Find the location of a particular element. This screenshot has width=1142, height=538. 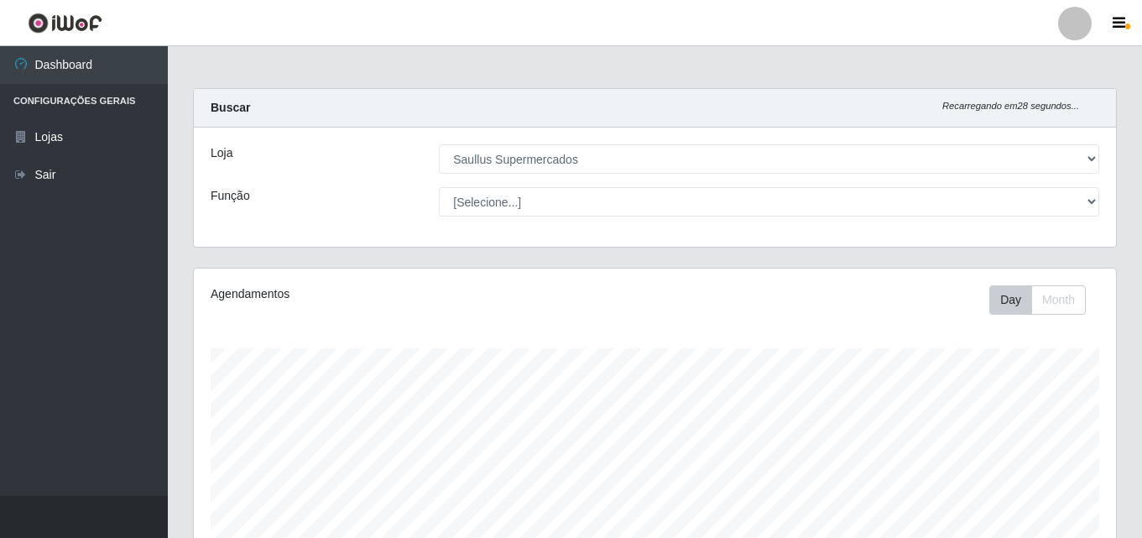

button: Day is located at coordinates (1010, 300).